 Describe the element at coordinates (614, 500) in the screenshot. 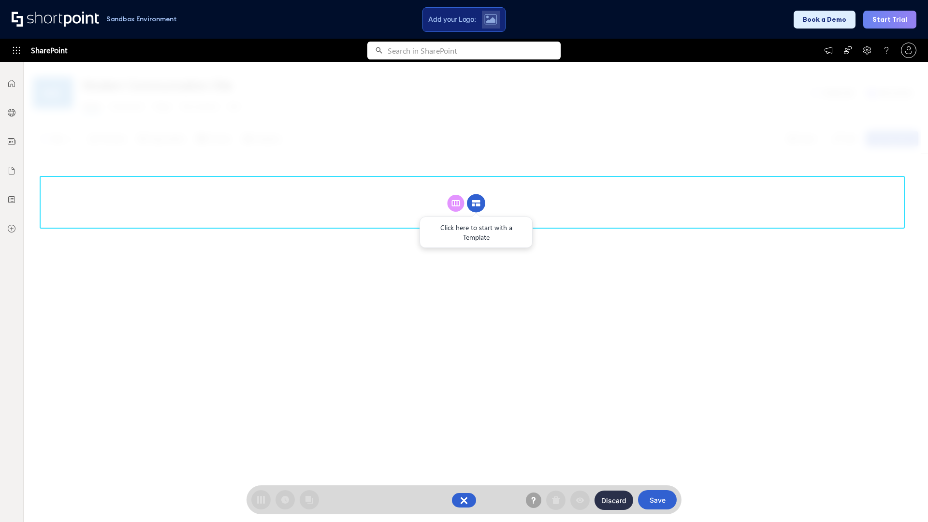

I see `button: Discard` at that location.